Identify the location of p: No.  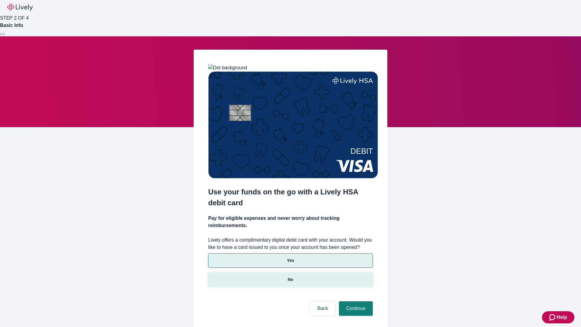
(290, 279).